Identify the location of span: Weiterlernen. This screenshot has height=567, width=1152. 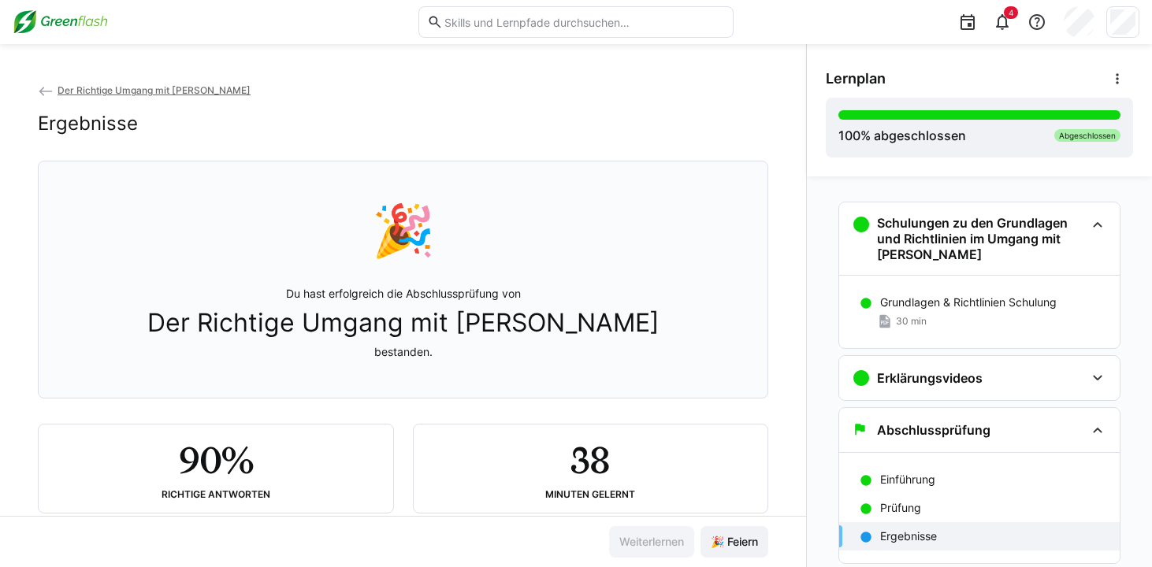
(651, 542).